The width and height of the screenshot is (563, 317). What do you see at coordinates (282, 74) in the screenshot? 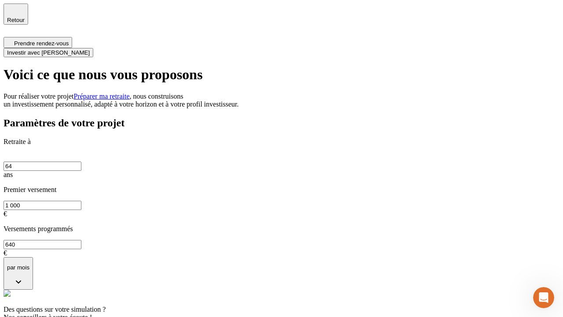
I see `h1: Voici ce que nous vous proposons` at bounding box center [282, 74].